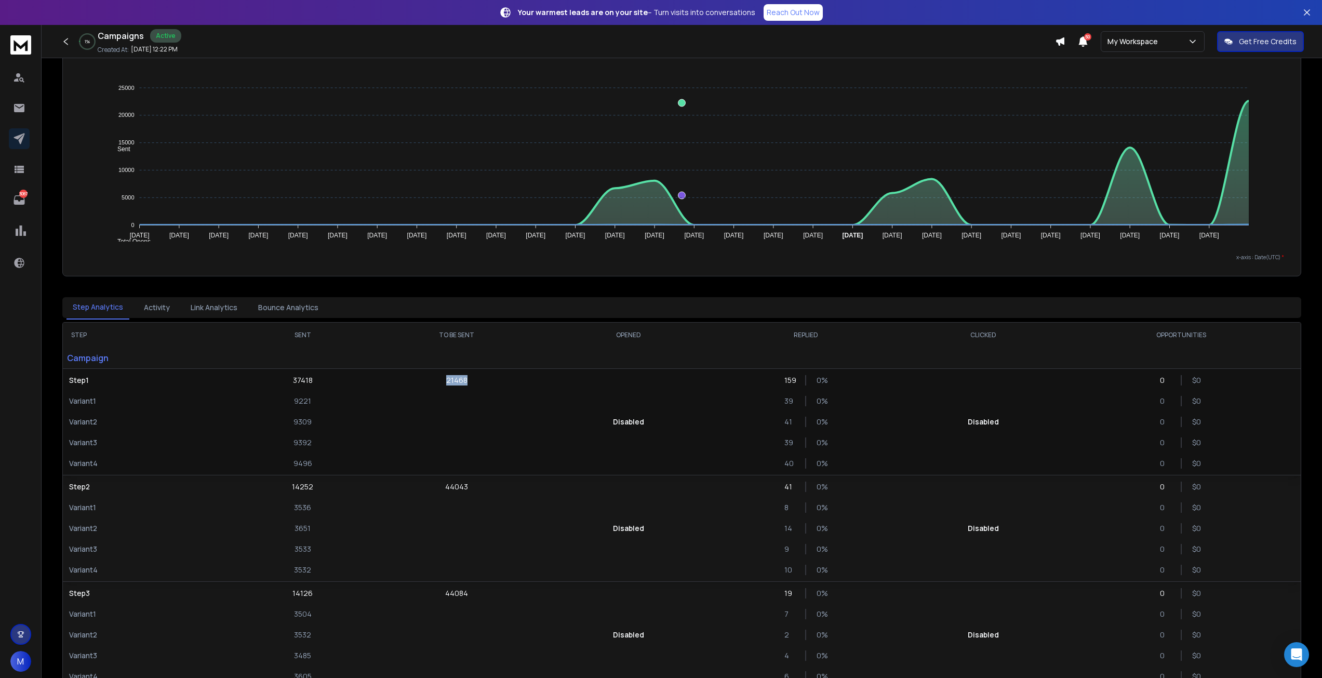 This screenshot has height=678, width=1322. What do you see at coordinates (152, 358) in the screenshot?
I see `p: Campaign` at bounding box center [152, 358].